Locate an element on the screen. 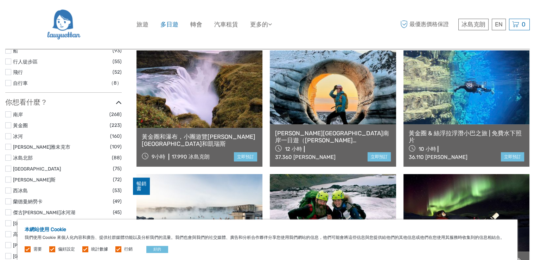  font: (223) is located at coordinates (116, 125).